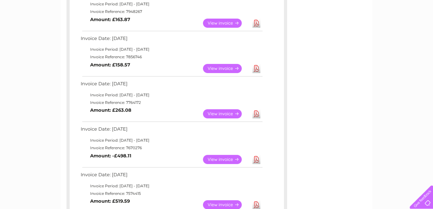 The image size is (433, 209). Describe the element at coordinates (171, 148) in the screenshot. I see `td: Invoice Reference: 7670276` at that location.